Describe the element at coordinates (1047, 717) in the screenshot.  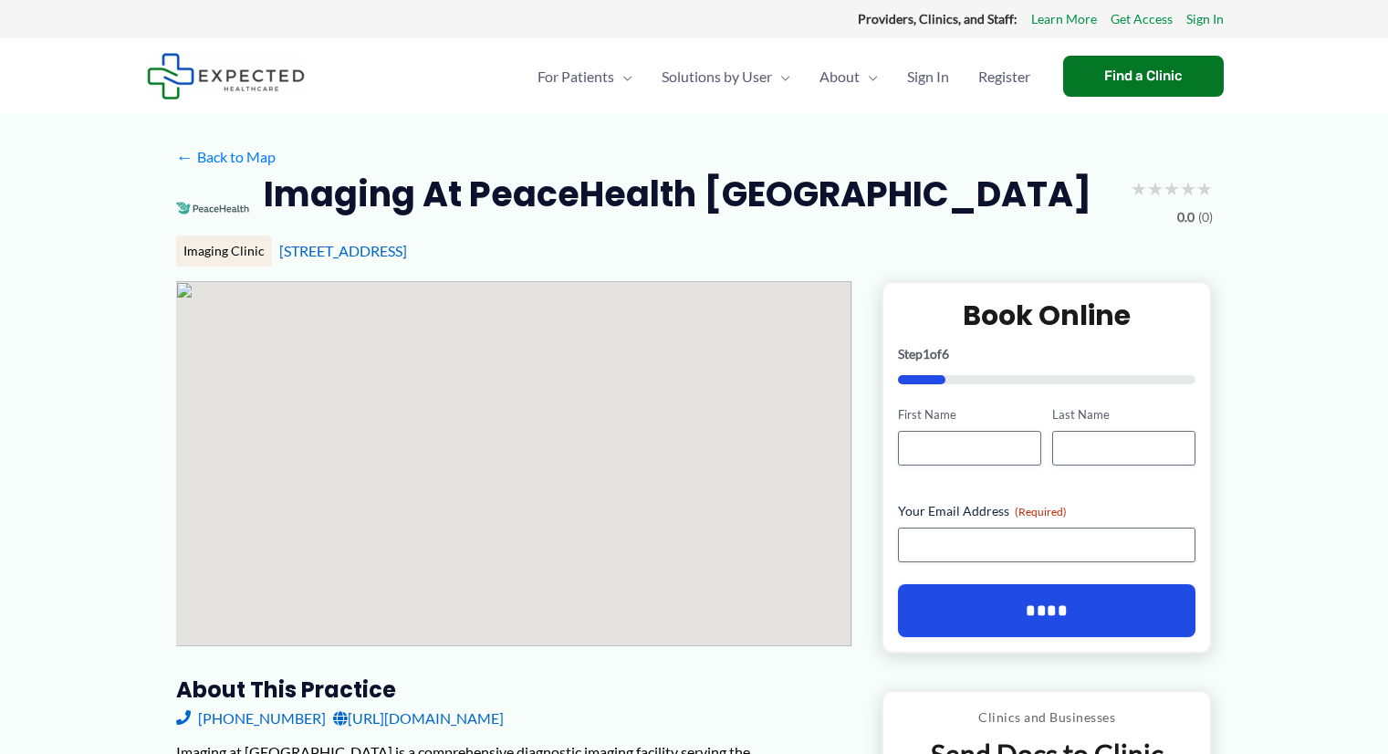
I see `p: Clinics and Businesses` at that location.